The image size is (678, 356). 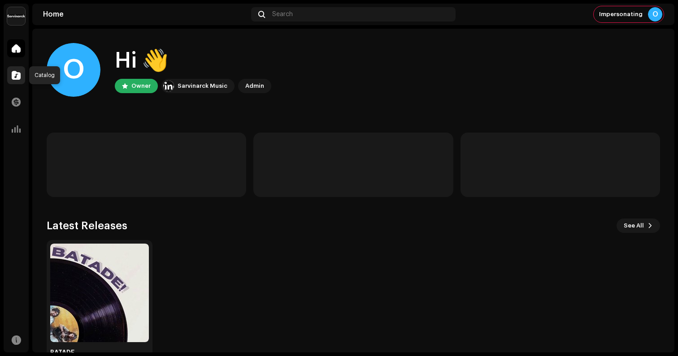 What do you see at coordinates (99, 293) in the screenshot?
I see `img: a5b74996-aede-4f2f-b416-02c5a1b92d9f` at bounding box center [99, 293].